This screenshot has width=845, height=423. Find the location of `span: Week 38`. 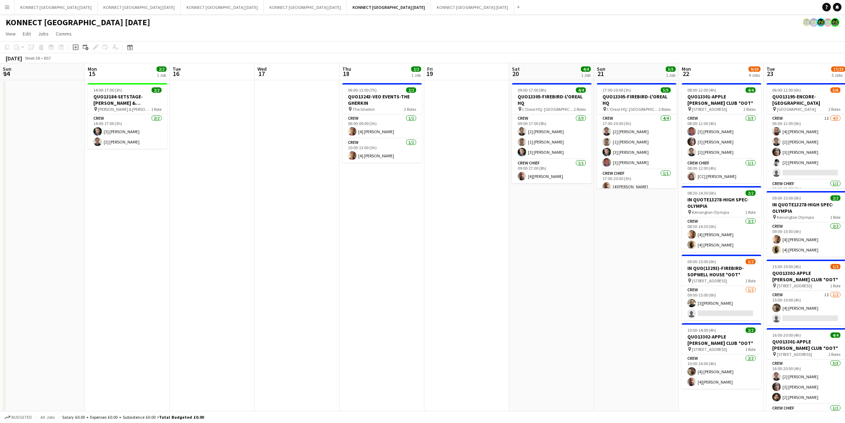

span: Week 38 is located at coordinates (32, 58).